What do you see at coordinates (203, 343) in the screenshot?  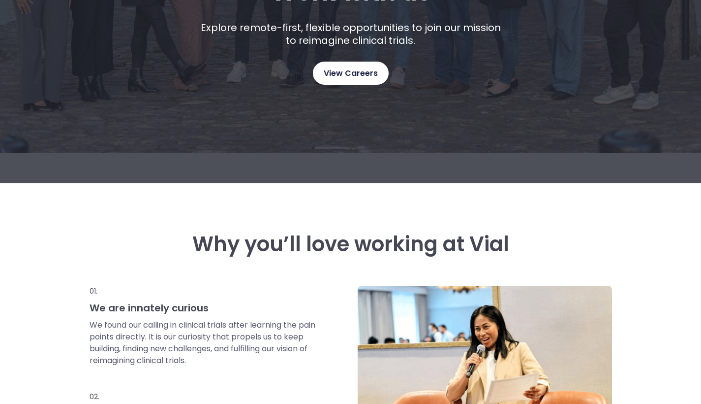 I see `p: We found our calling in clinical trials after learning the pain points directly. It is our curios...` at bounding box center [203, 343].